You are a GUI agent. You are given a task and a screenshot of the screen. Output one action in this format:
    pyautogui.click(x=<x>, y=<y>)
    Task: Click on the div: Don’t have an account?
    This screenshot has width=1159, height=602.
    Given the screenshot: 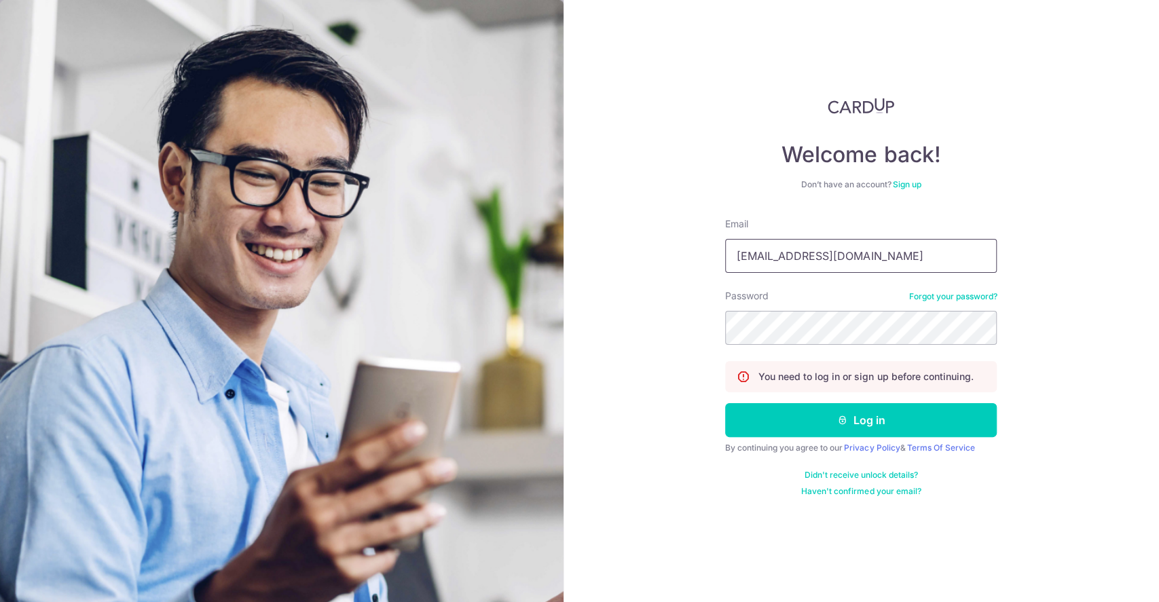 What is the action you would take?
    pyautogui.click(x=861, y=185)
    